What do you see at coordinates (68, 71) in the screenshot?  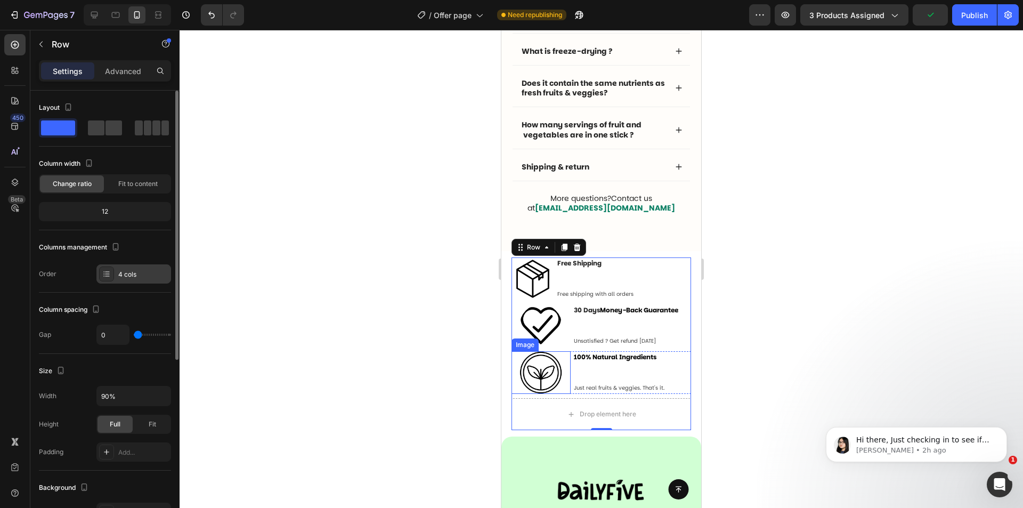 I see `p: Settings` at bounding box center [68, 71].